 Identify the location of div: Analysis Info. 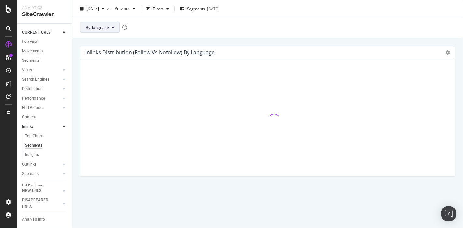
(34, 219).